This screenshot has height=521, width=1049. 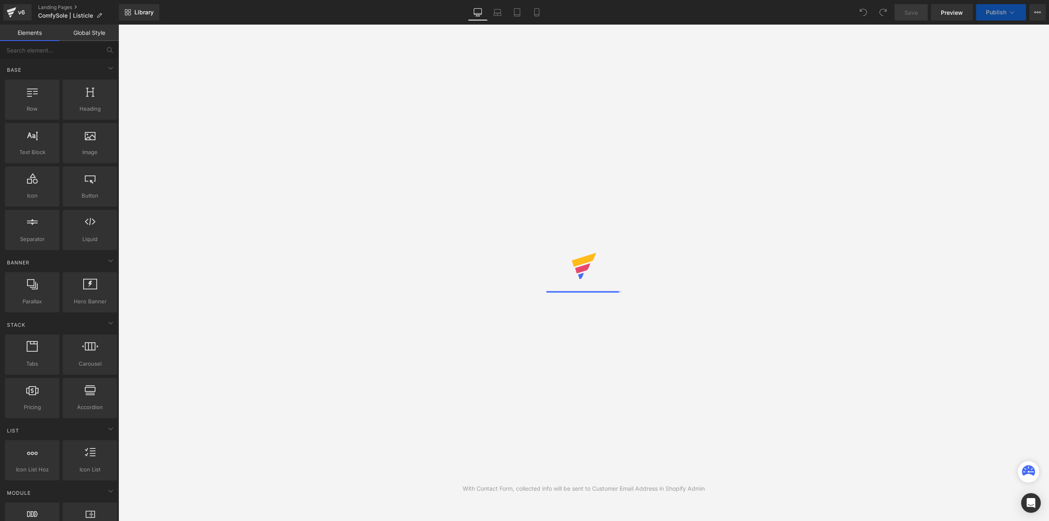 What do you see at coordinates (32, 196) in the screenshot?
I see `span: Icon` at bounding box center [32, 196].